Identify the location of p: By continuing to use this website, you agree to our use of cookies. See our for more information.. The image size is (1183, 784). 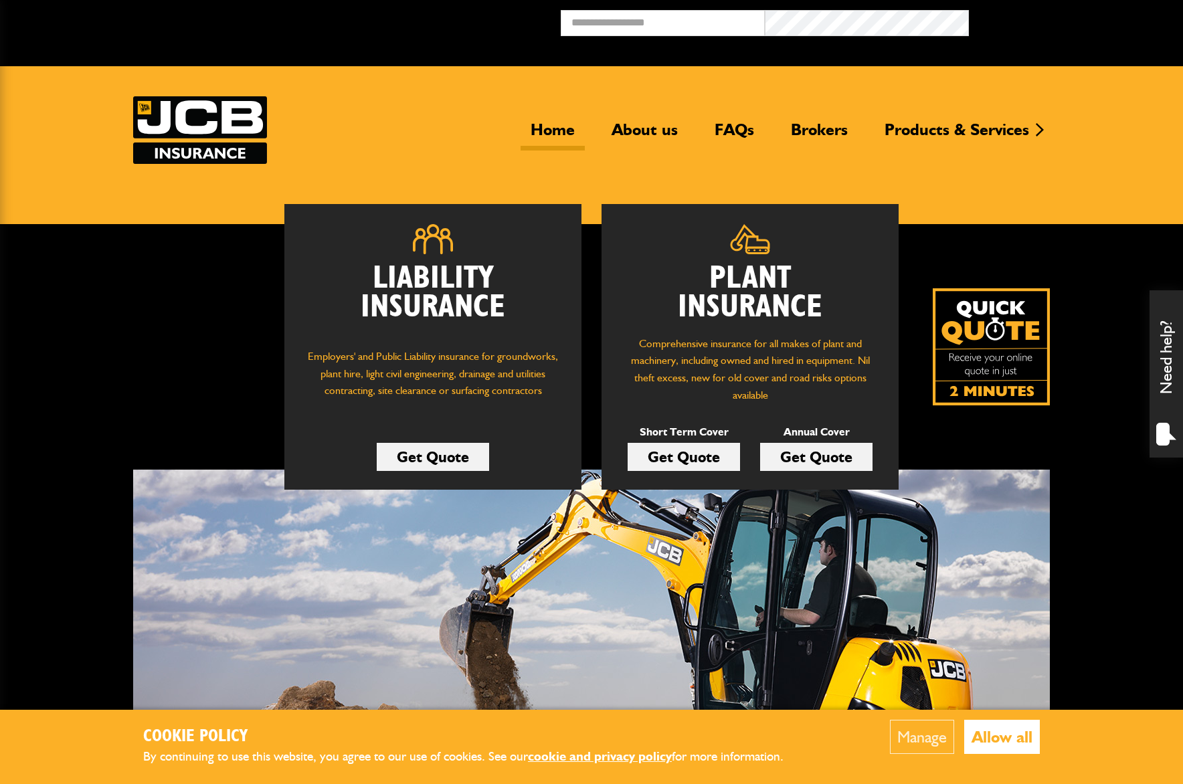
(474, 757).